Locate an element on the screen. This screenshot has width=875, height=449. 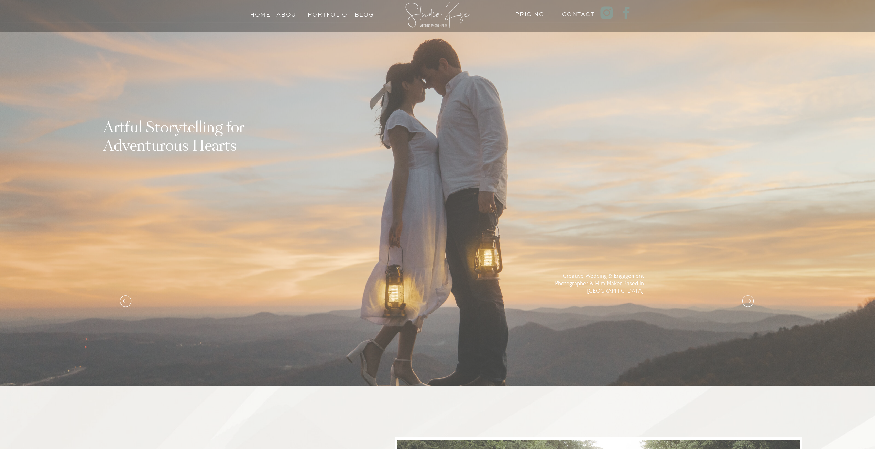
h3: Contact is located at coordinates (575, 12).